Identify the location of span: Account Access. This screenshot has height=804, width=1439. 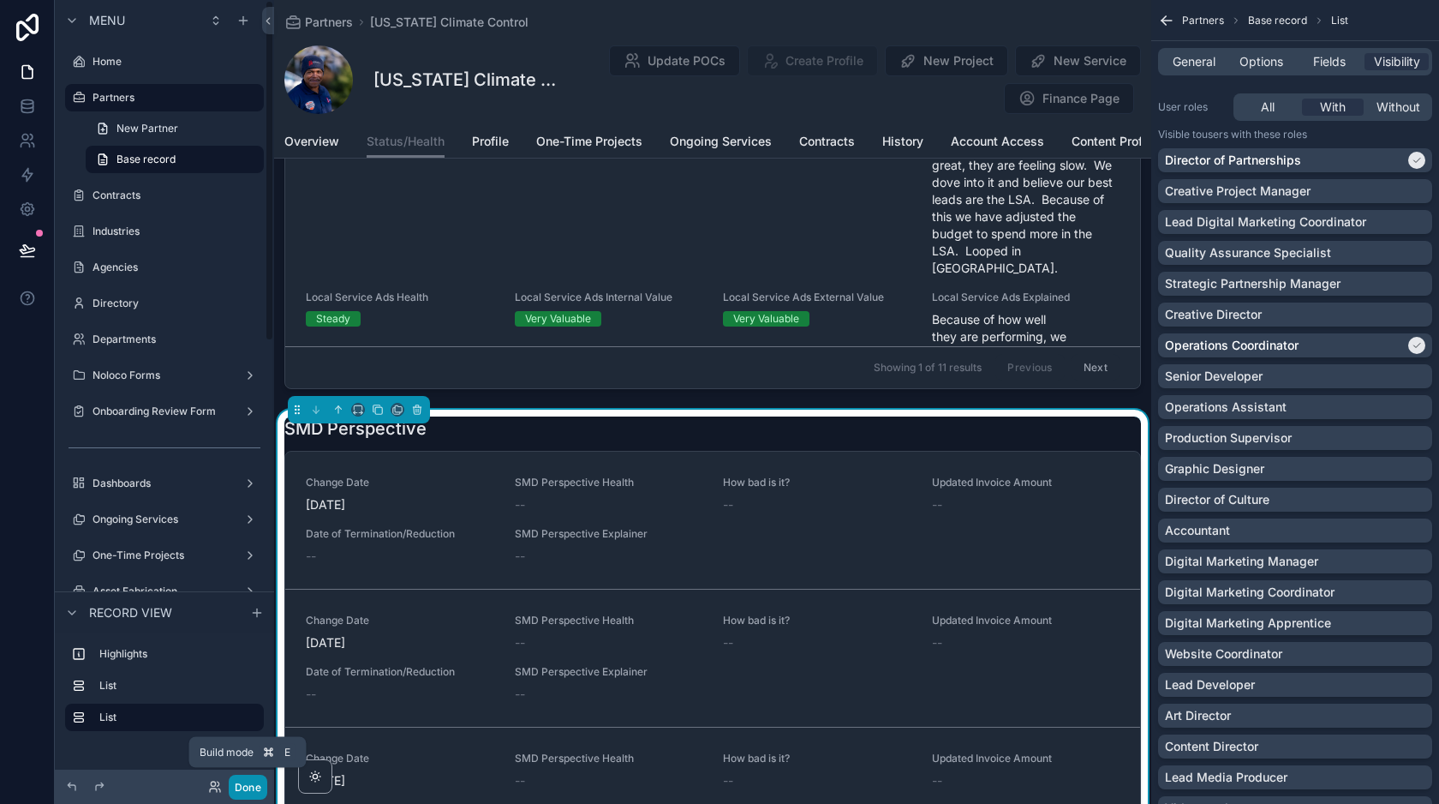
(997, 141).